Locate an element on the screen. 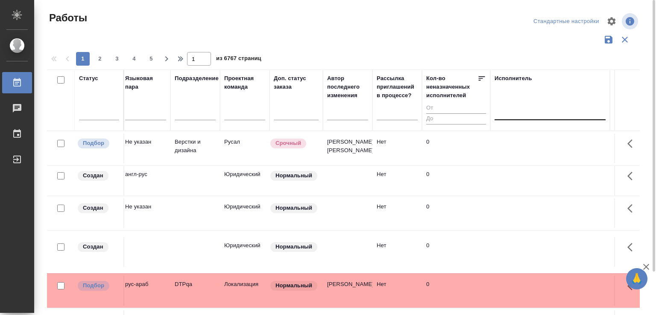 The image size is (656, 315). input: От is located at coordinates (456, 108).